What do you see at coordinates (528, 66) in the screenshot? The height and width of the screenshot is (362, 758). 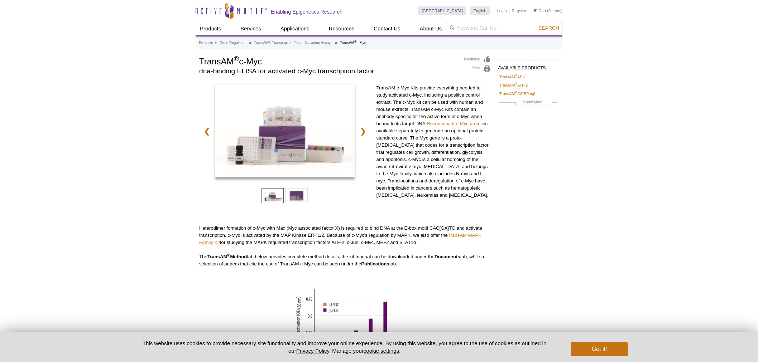 I see `h2: AVAILABLE PRODUCTS` at bounding box center [528, 66].